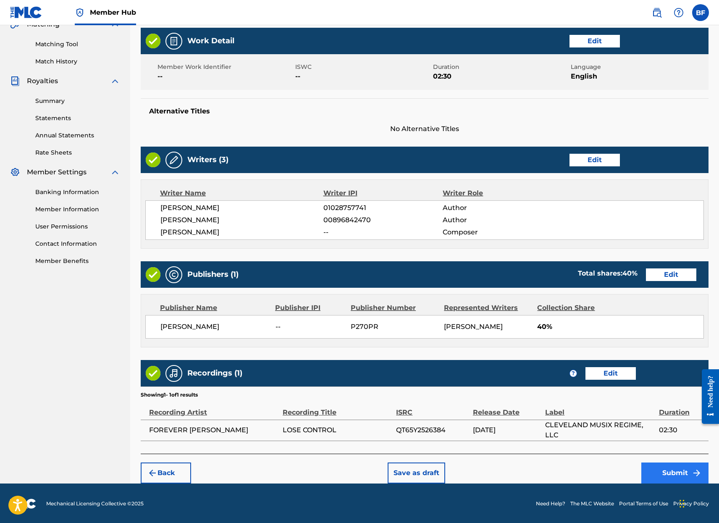 The width and height of the screenshot is (719, 523). What do you see at coordinates (78, 101) in the screenshot?
I see `a: Summary` at bounding box center [78, 101].